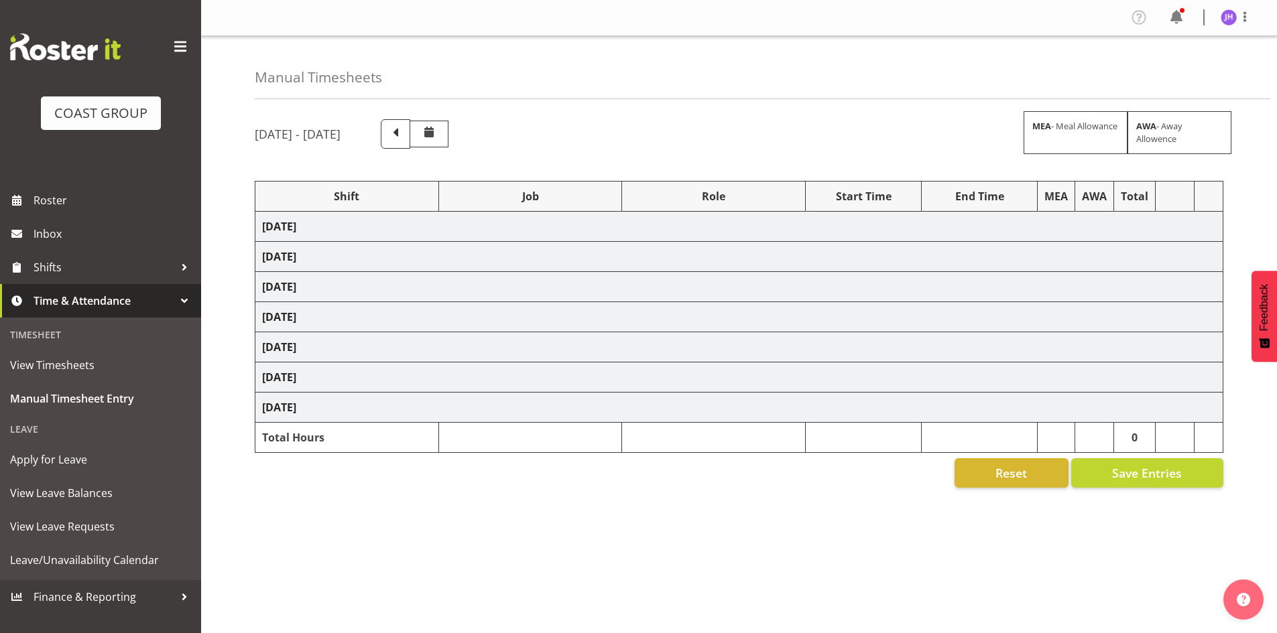 Image resolution: width=1277 pixels, height=633 pixels. I want to click on td: 0, so click(1135, 438).